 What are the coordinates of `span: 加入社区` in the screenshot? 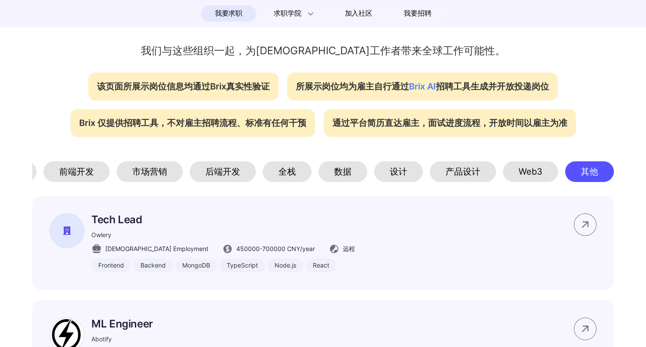 It's located at (358, 13).